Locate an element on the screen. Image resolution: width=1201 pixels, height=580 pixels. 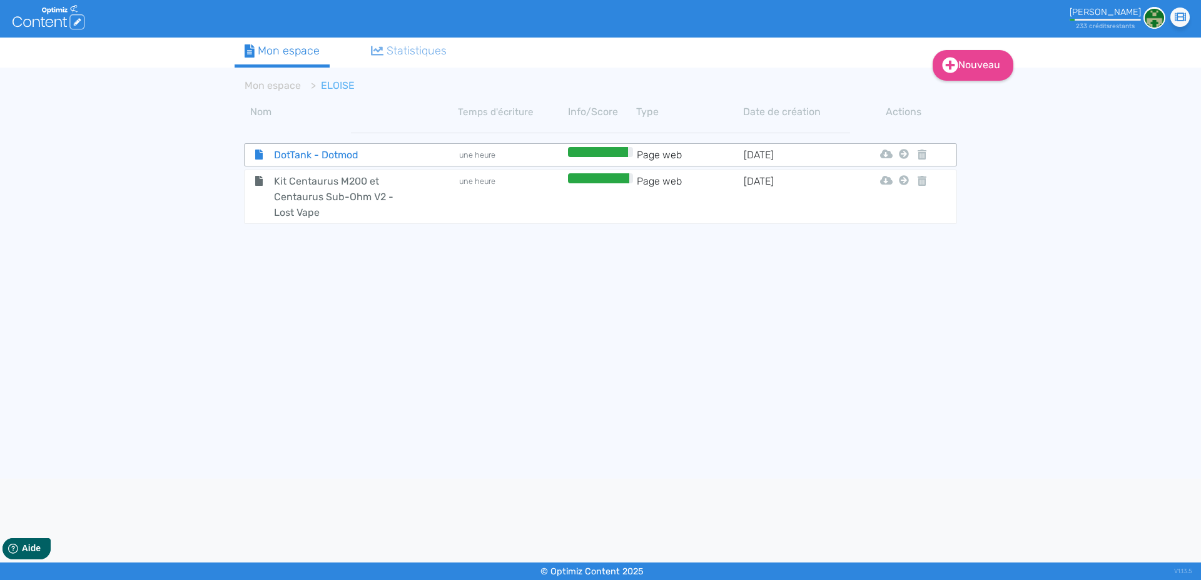
span: Aide is located at coordinates (73, 15).